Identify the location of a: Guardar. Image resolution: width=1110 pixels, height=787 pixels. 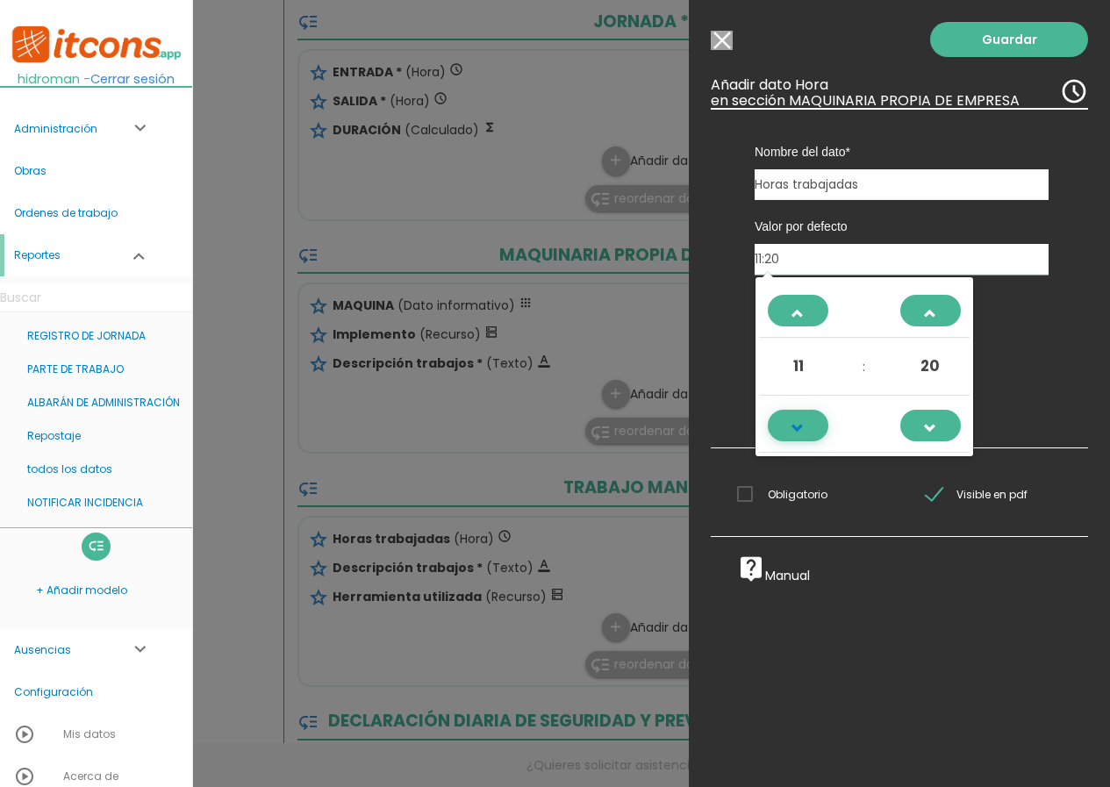
(1009, 39).